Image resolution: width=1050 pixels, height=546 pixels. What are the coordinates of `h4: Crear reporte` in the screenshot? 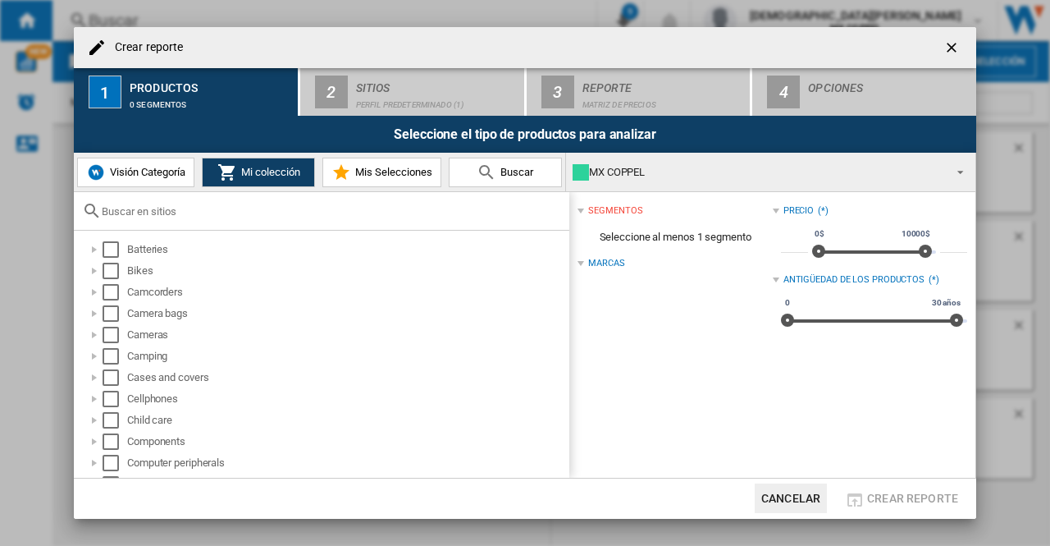 It's located at (144, 48).